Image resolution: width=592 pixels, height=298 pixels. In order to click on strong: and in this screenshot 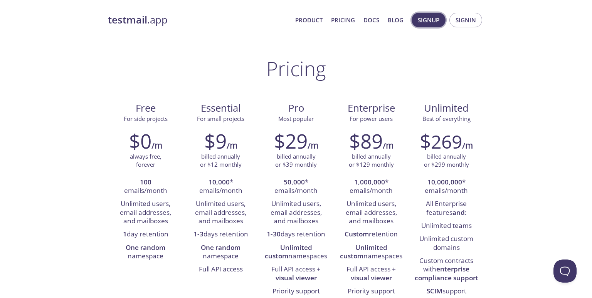, I will do `click(459, 212)`.